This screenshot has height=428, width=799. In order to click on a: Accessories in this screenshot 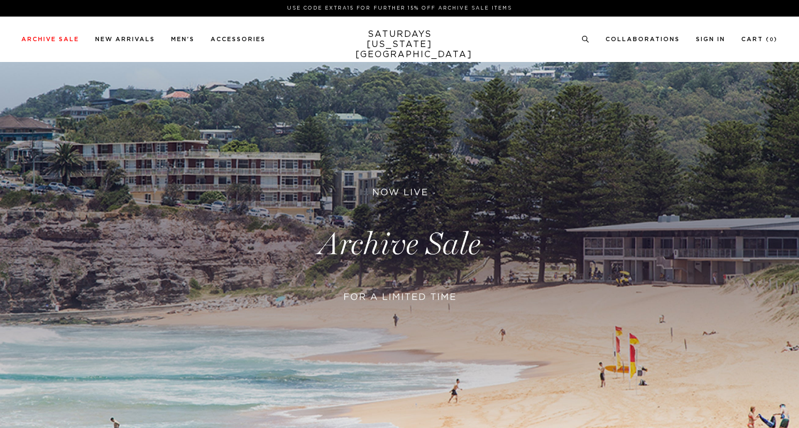, I will do `click(238, 39)`.